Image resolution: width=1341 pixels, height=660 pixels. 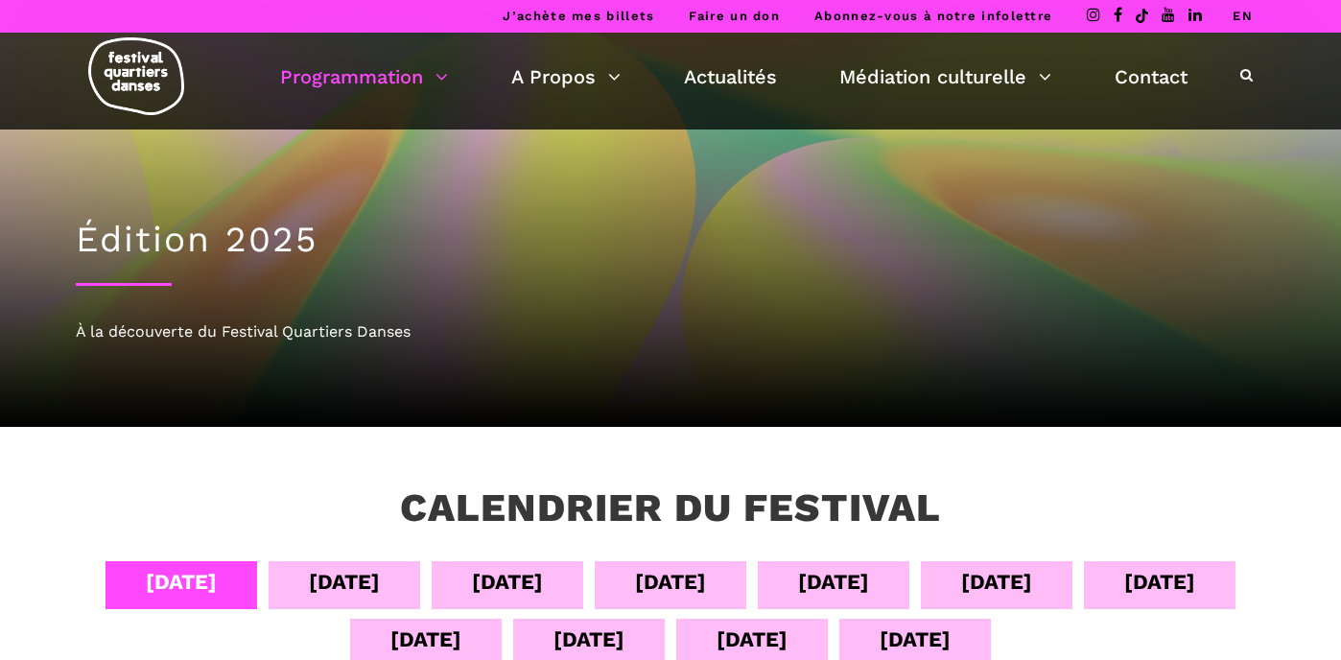 I want to click on a: Actualités, so click(x=730, y=77).